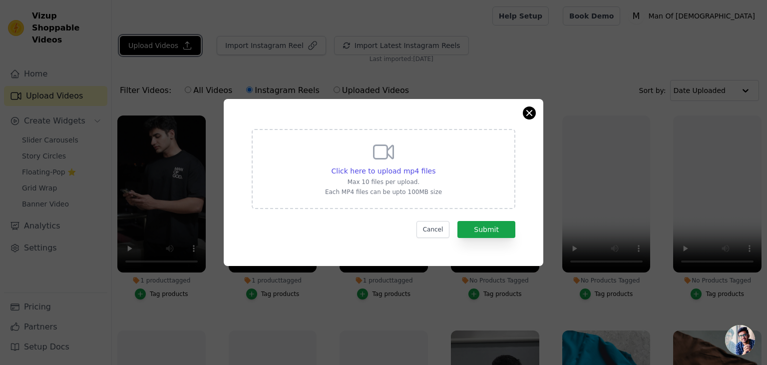  I want to click on button: Submit, so click(487, 229).